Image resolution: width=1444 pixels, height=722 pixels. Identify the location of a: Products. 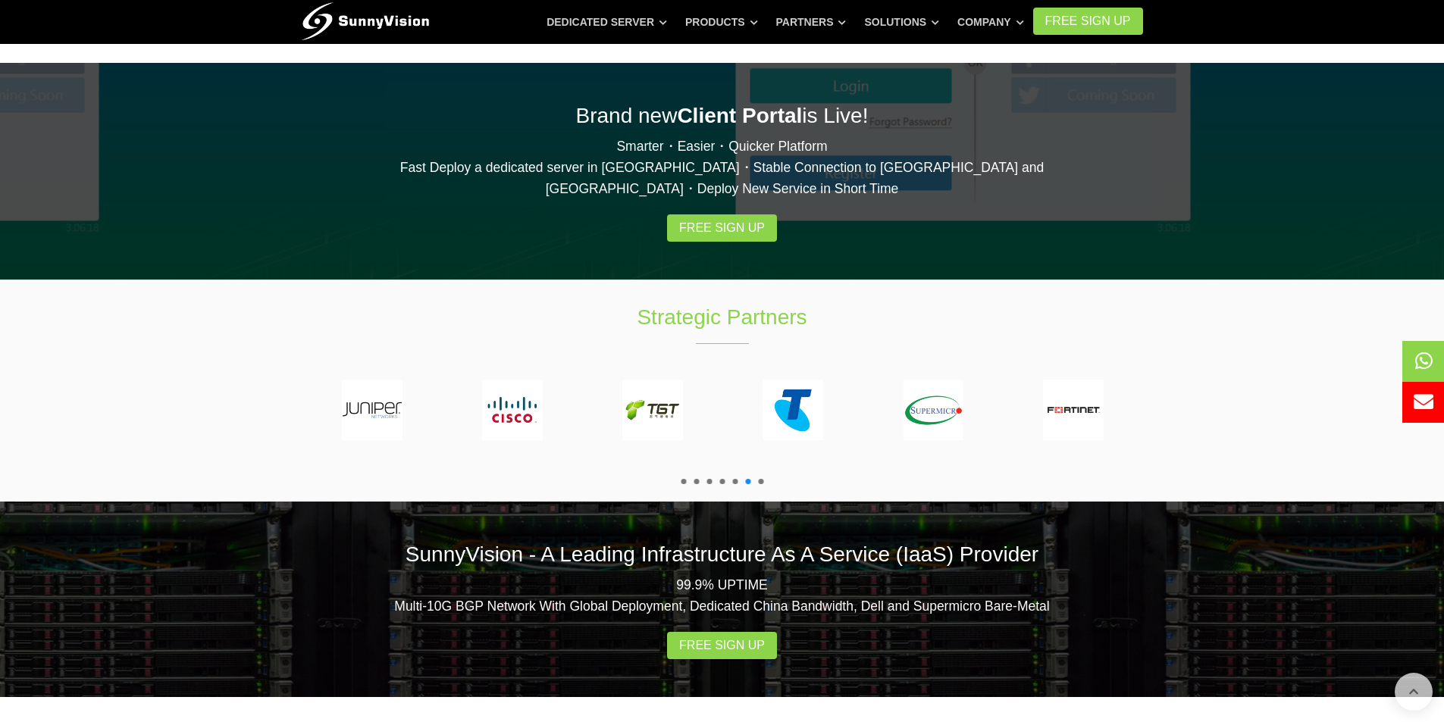
(722, 22).